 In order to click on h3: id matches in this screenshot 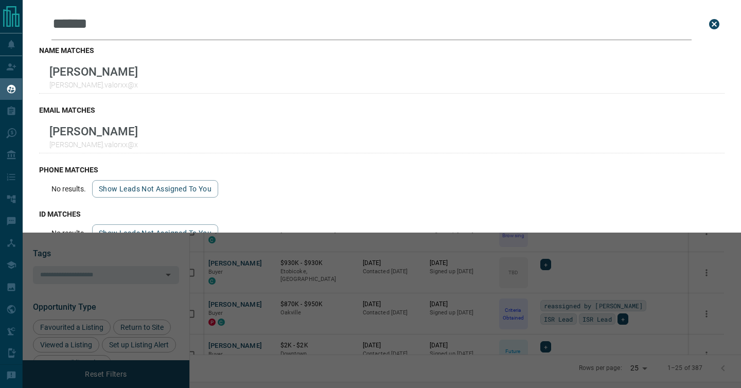, I will do `click(382, 214)`.